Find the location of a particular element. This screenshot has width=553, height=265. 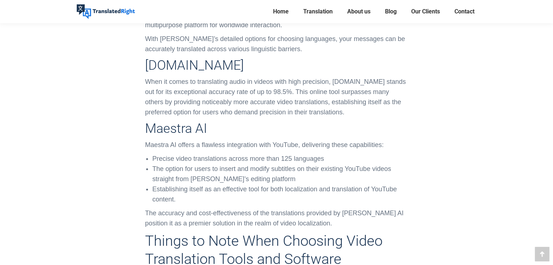

span: Home is located at coordinates (280, 12).